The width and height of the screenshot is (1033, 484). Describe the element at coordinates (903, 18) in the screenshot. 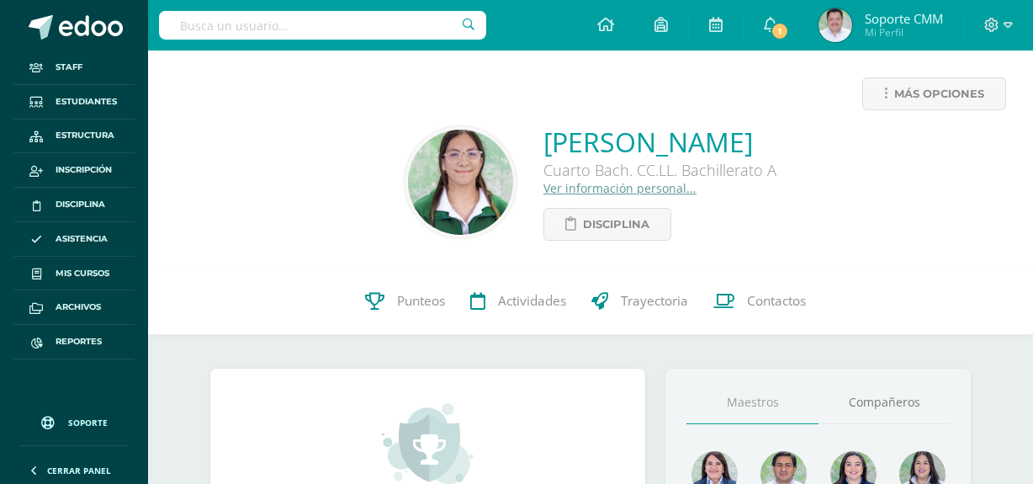

I see `span: Soporte CMM` at that location.